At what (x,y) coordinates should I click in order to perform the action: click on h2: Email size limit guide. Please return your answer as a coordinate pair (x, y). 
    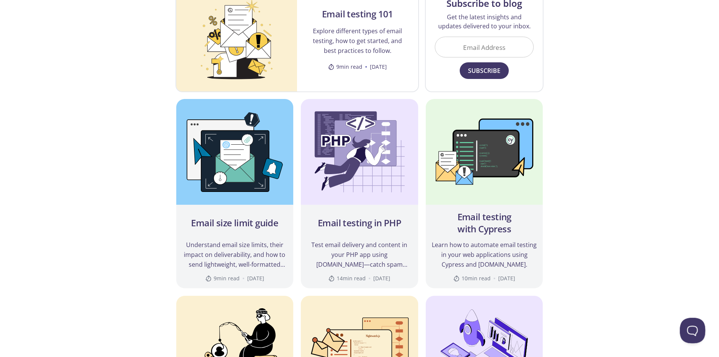
    Looking at the image, I should click on (235, 223).